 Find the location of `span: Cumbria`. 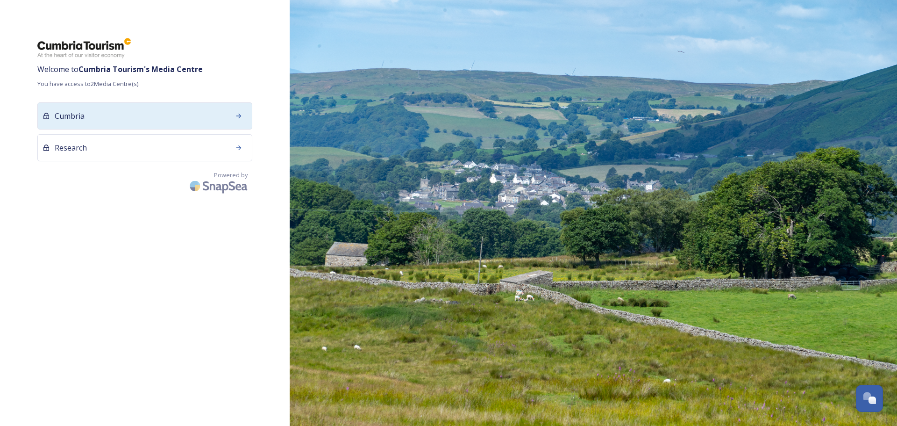

span: Cumbria is located at coordinates (70, 116).